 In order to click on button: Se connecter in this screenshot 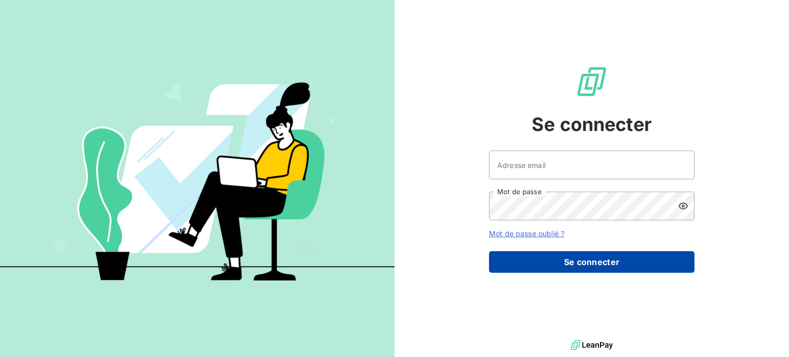, I will do `click(592, 262)`.